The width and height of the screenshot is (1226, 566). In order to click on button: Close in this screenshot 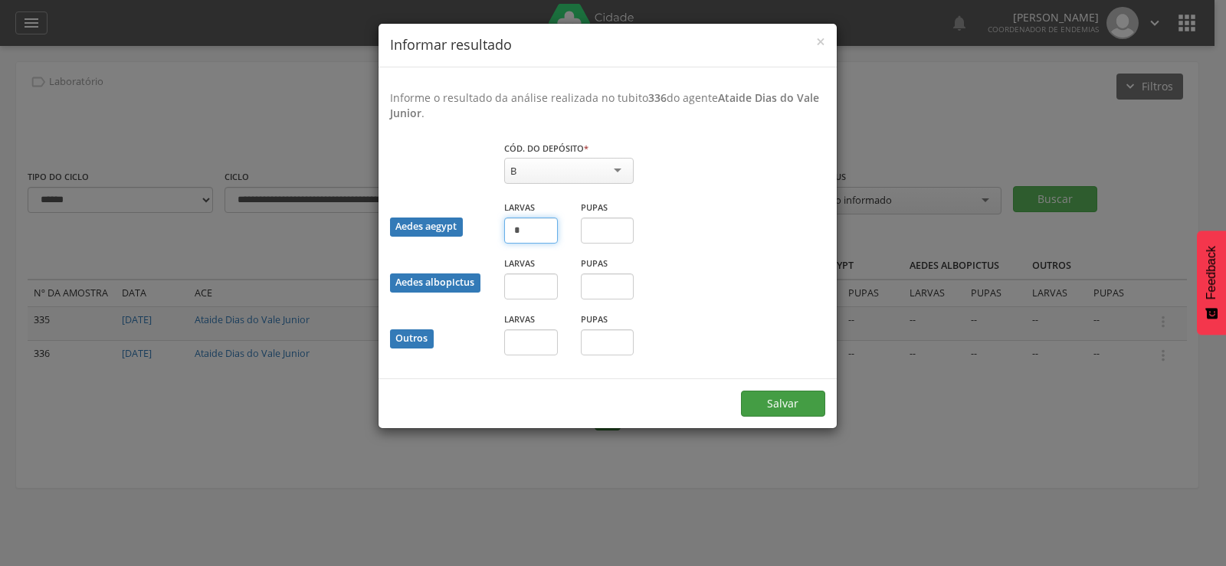, I will do `click(821, 41)`.